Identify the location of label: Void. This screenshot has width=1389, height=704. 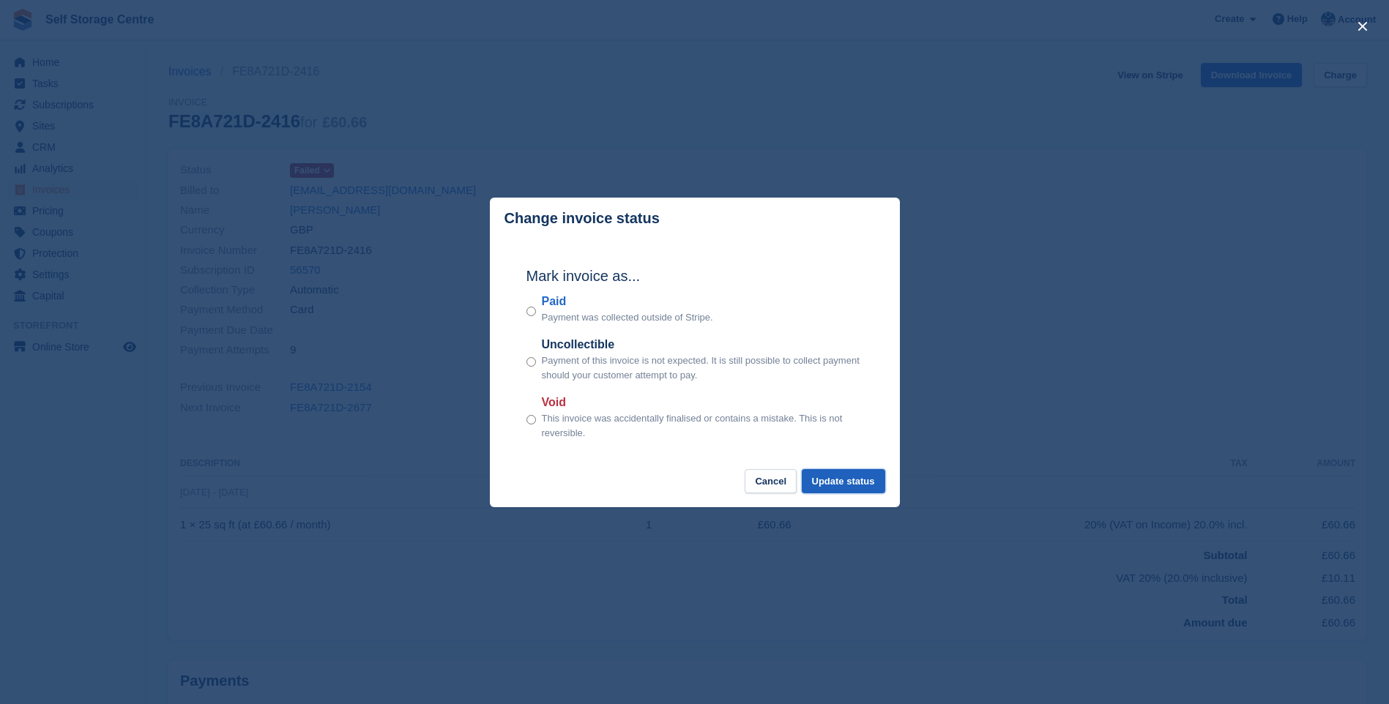
(702, 403).